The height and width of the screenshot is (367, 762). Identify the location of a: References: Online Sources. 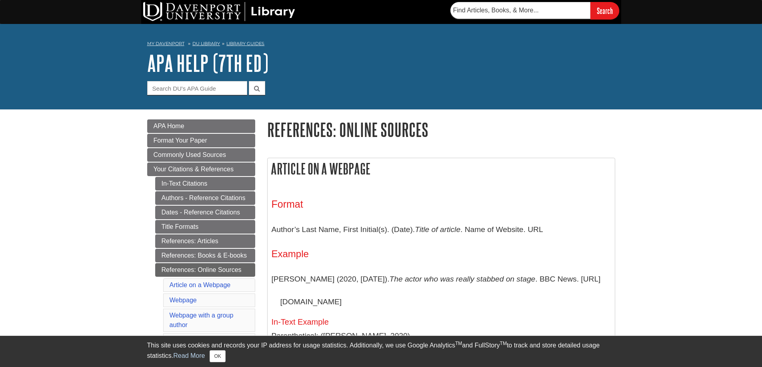
(205, 270).